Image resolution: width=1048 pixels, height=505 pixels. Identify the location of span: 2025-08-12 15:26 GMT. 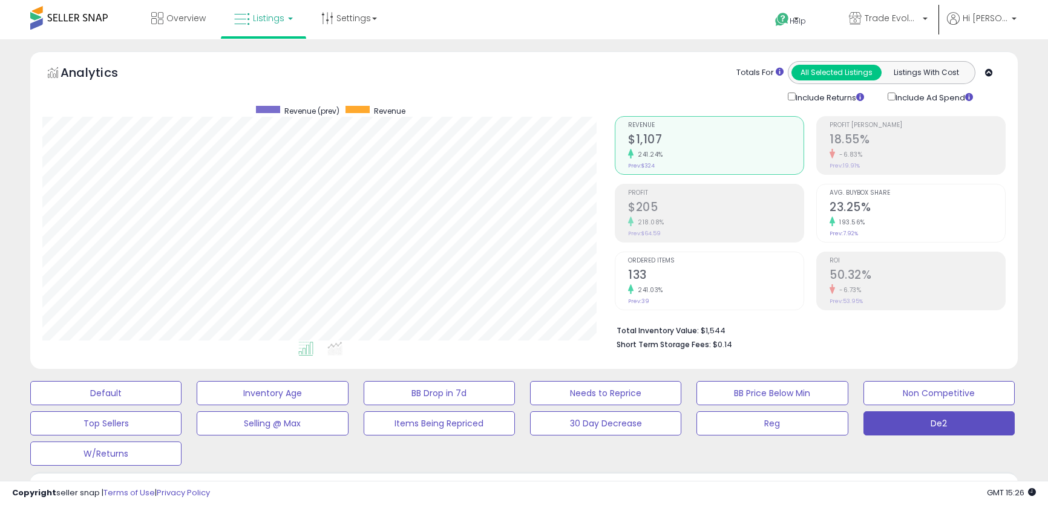
(1011, 493).